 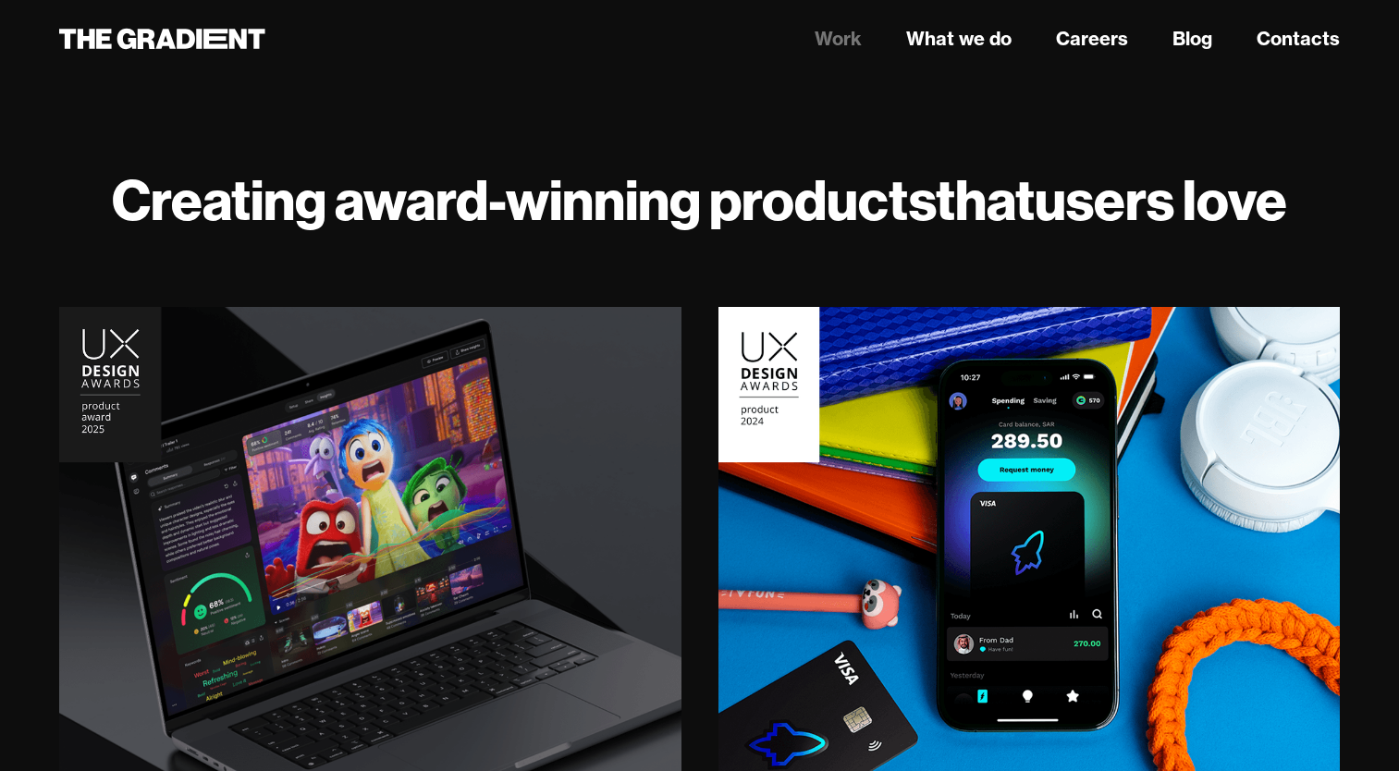 I want to click on a: Work, so click(x=837, y=39).